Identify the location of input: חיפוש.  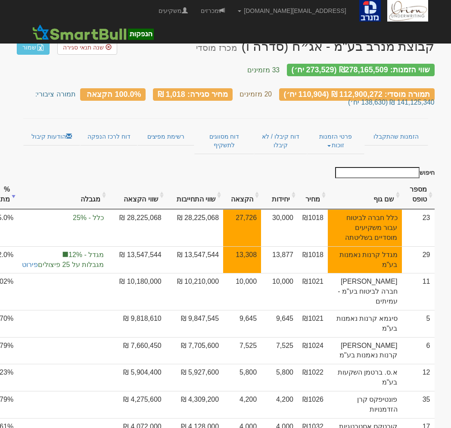
(378, 173).